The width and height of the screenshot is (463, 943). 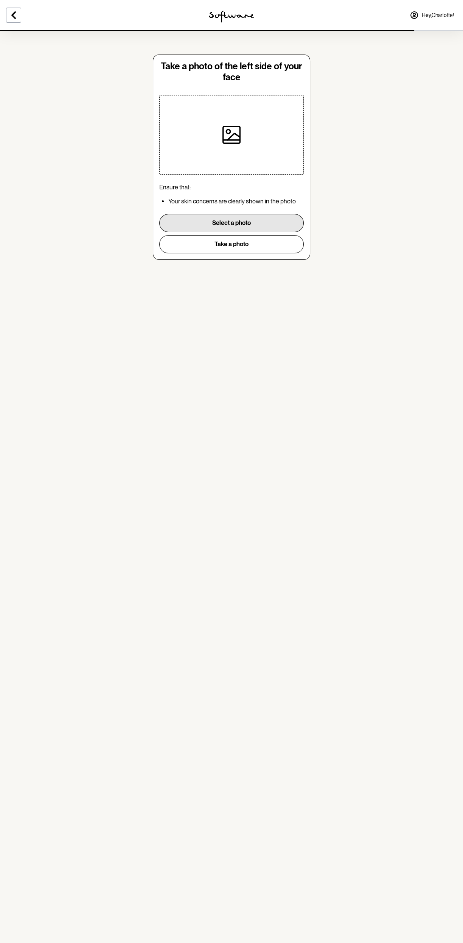 What do you see at coordinates (232, 244) in the screenshot?
I see `button: Take a photo` at bounding box center [232, 244].